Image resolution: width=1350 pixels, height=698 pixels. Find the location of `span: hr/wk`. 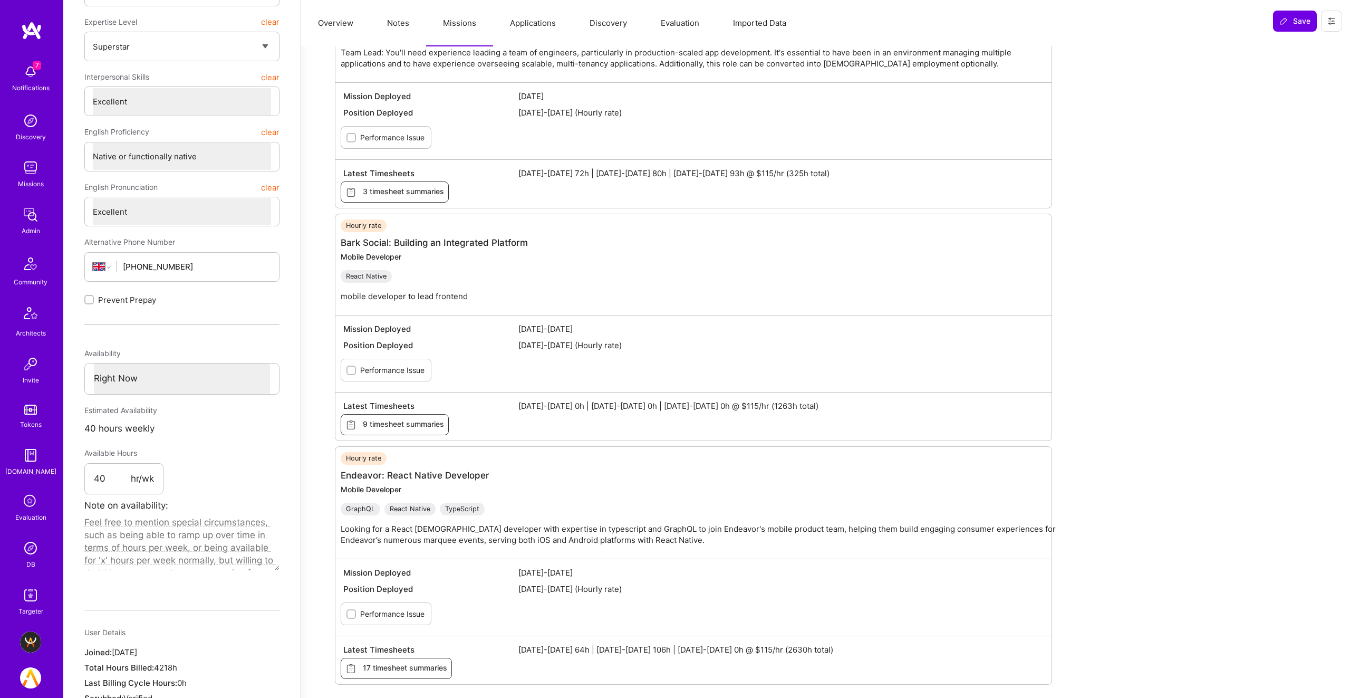

span: hr/wk is located at coordinates (142, 479).